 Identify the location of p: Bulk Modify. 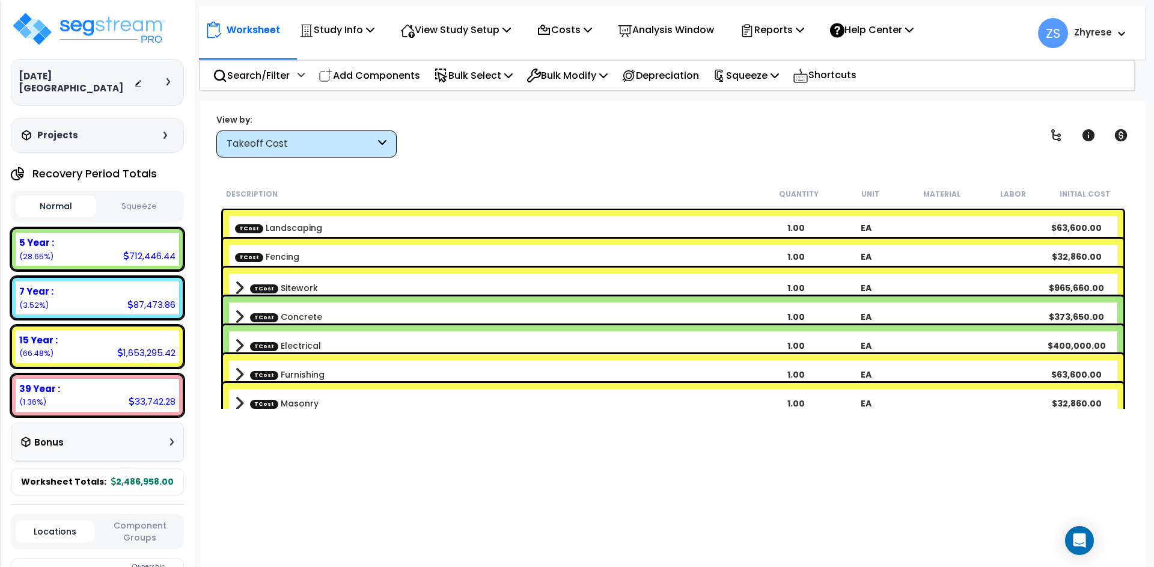
(567, 75).